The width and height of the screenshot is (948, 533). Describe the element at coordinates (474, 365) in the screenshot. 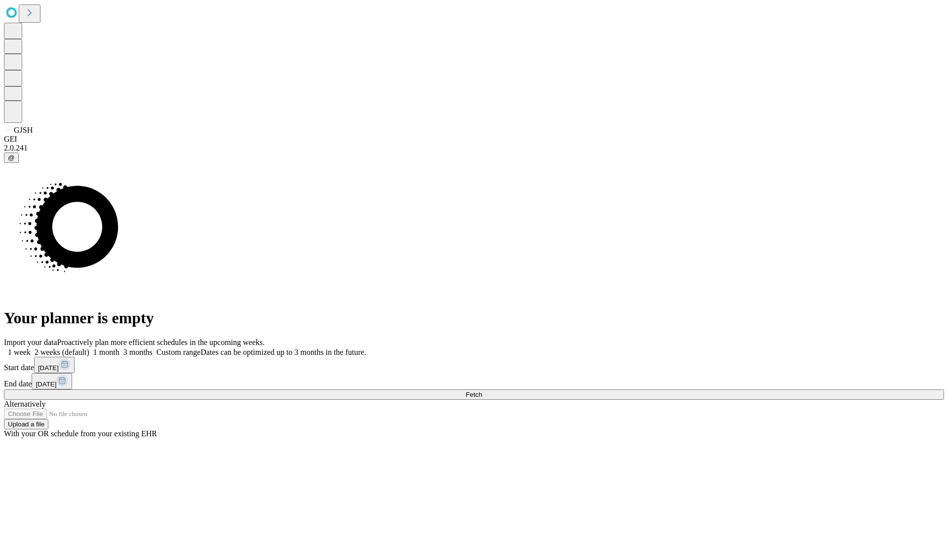

I see `div: Start date` at that location.